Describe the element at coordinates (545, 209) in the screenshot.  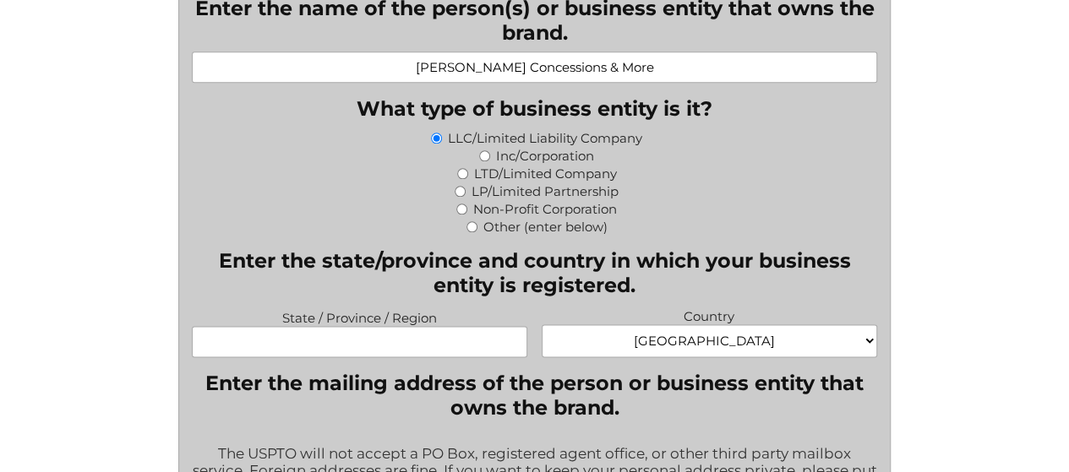
I see `label: Non-Profit Corporation` at that location.